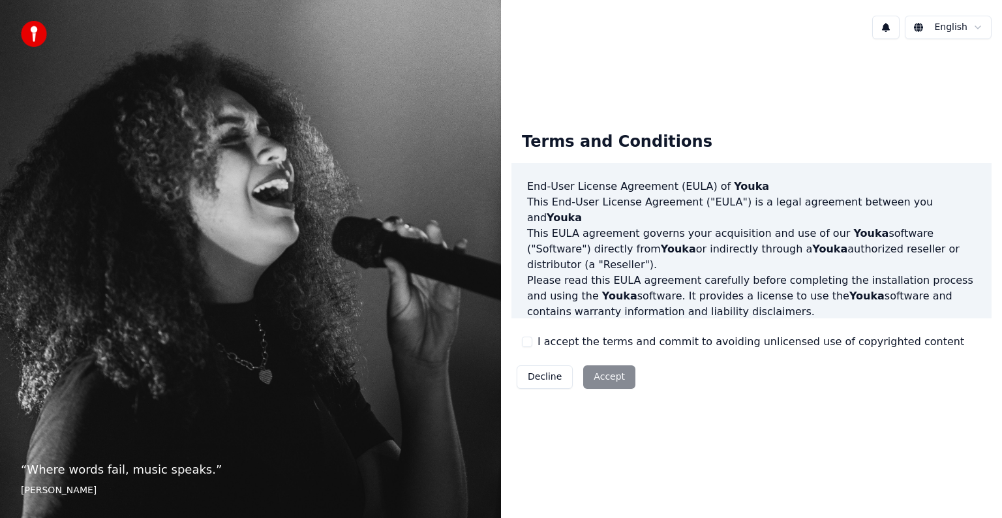  Describe the element at coordinates (617, 142) in the screenshot. I see `div: Terms and Conditions` at that location.